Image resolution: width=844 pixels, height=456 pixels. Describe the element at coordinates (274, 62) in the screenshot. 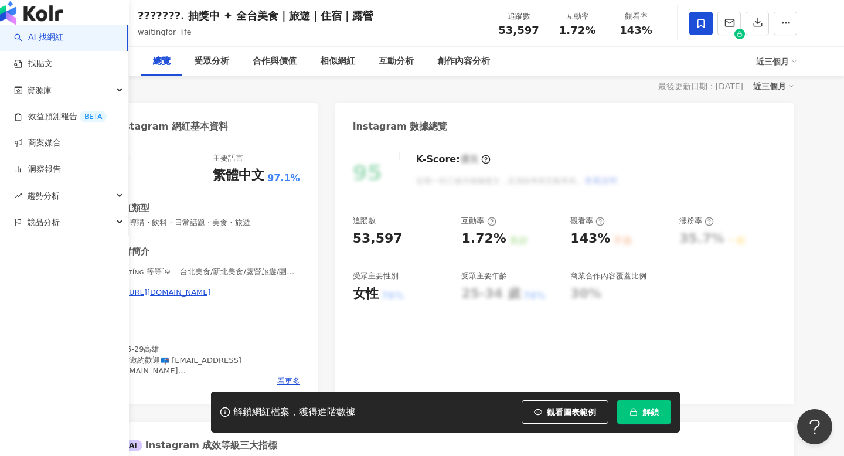

I see `div: 合作與價值` at that location.